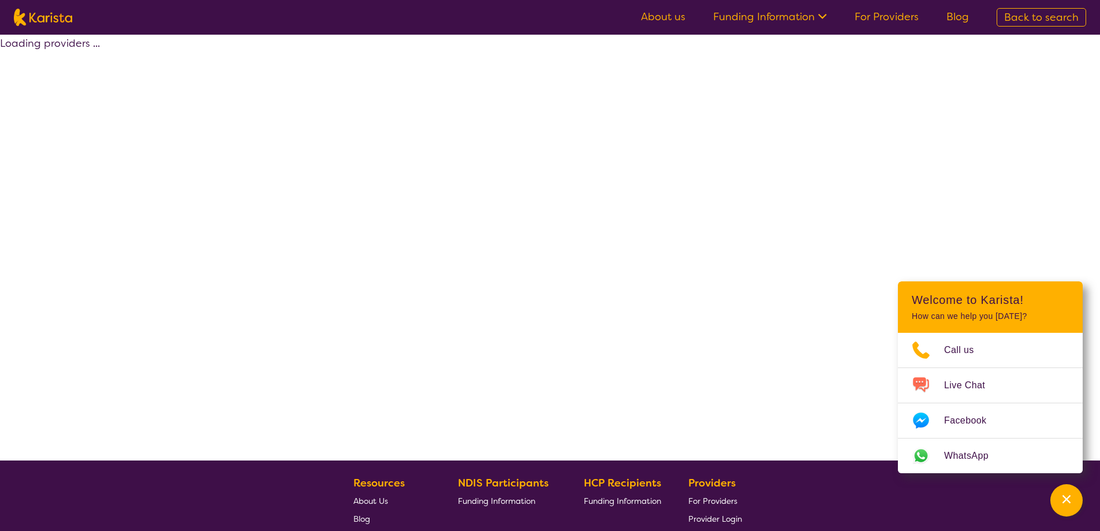 Image resolution: width=1100 pixels, height=531 pixels. I want to click on b: HCP Recipients, so click(623, 483).